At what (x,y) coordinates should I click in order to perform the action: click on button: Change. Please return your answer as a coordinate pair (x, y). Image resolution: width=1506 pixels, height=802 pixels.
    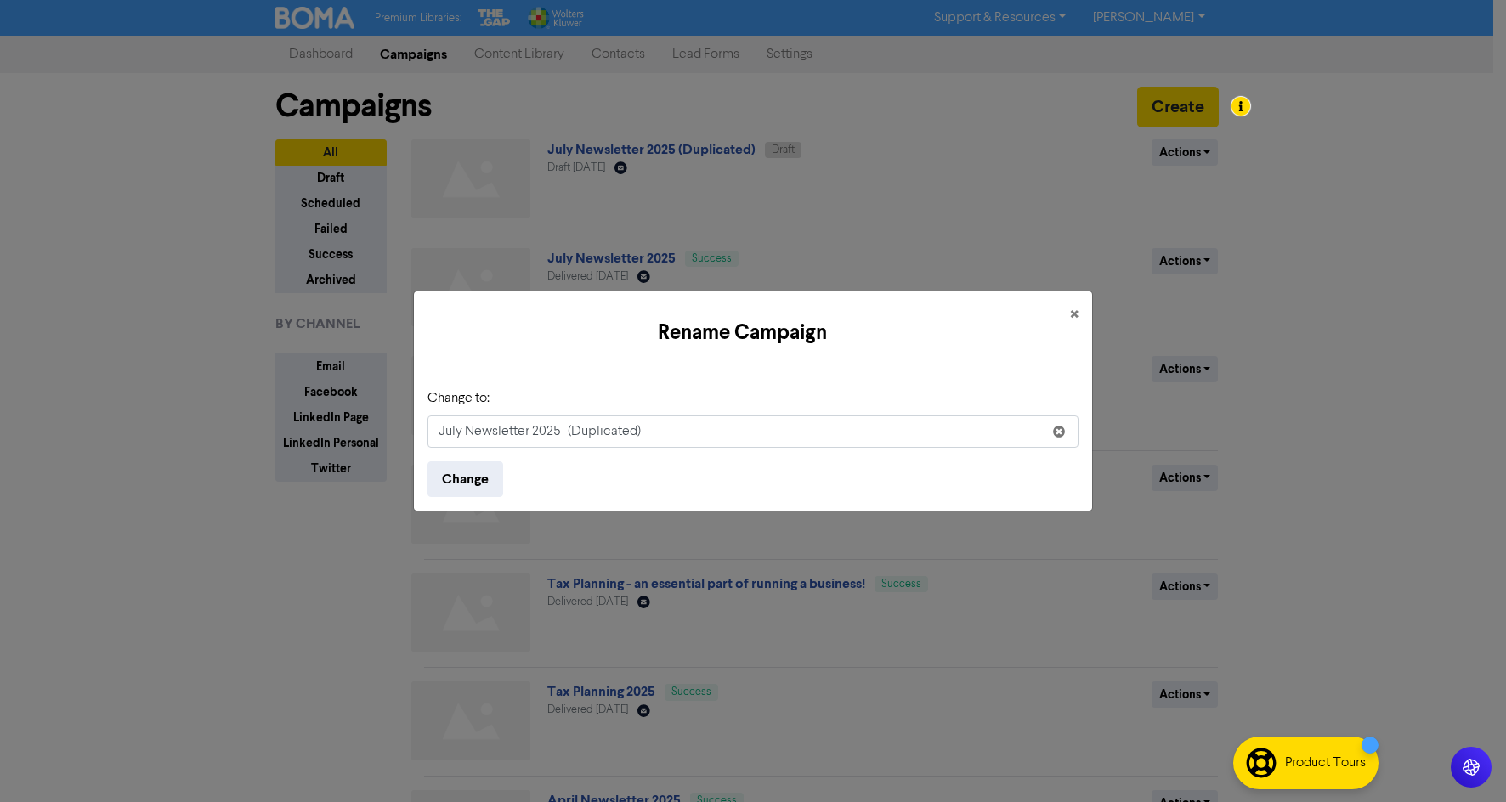
    Looking at the image, I should click on (465, 479).